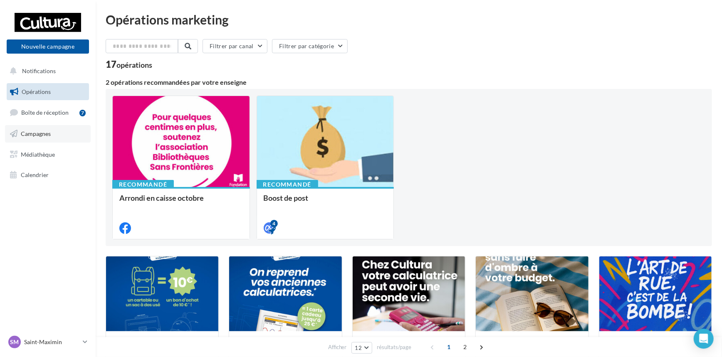 This screenshot has height=357, width=722. I want to click on span: Médiathèque, so click(38, 154).